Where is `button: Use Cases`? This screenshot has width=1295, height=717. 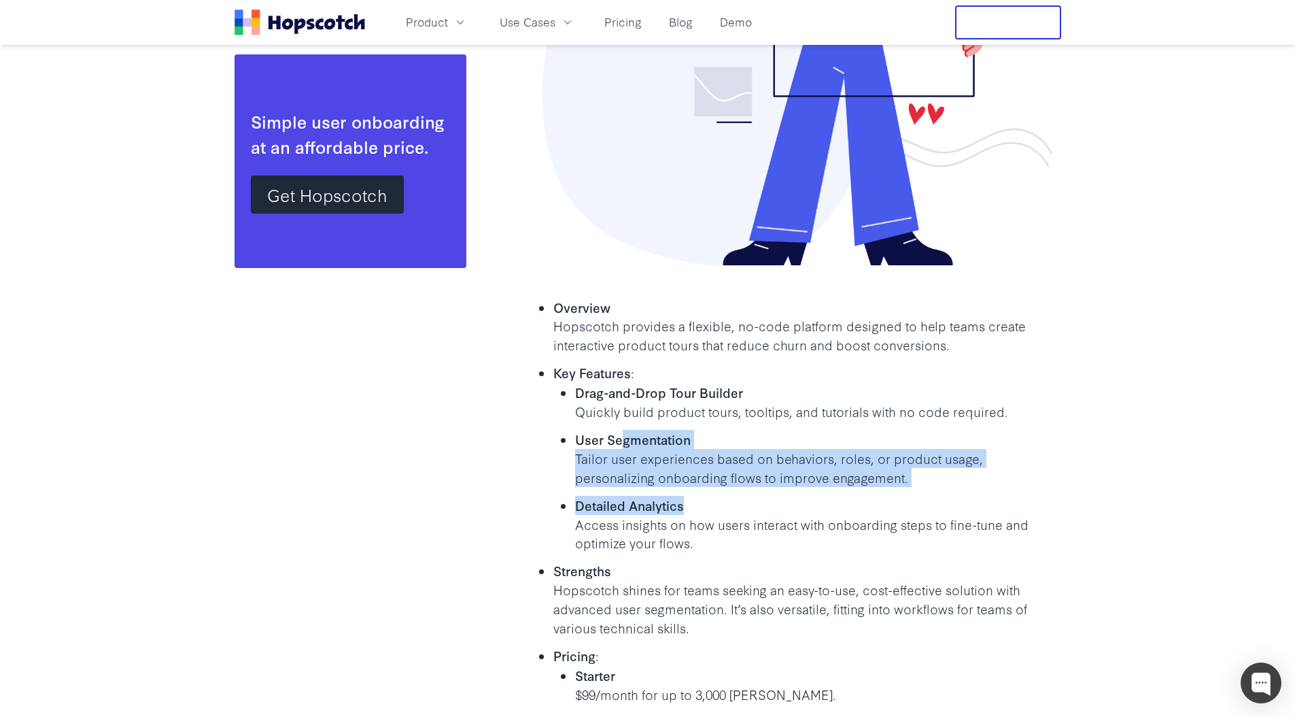
button: Use Cases is located at coordinates (537, 22).